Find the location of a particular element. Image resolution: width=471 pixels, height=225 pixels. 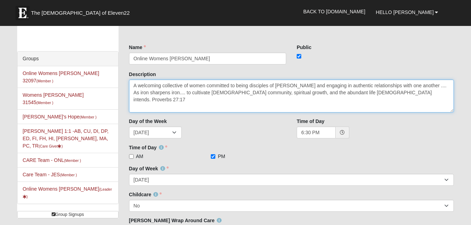

textarea: Iron sharpens iron Proverbs 27:17 msg Bible ( as iron sharpens iron, so one person sharpens anoth... is located at coordinates (291, 96).